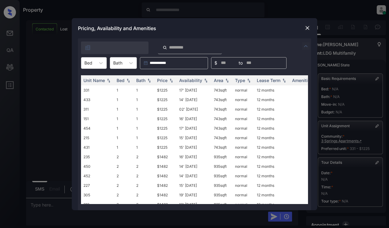 This screenshot has height=228, width=389. I want to click on div: Unit Name, so click(94, 80).